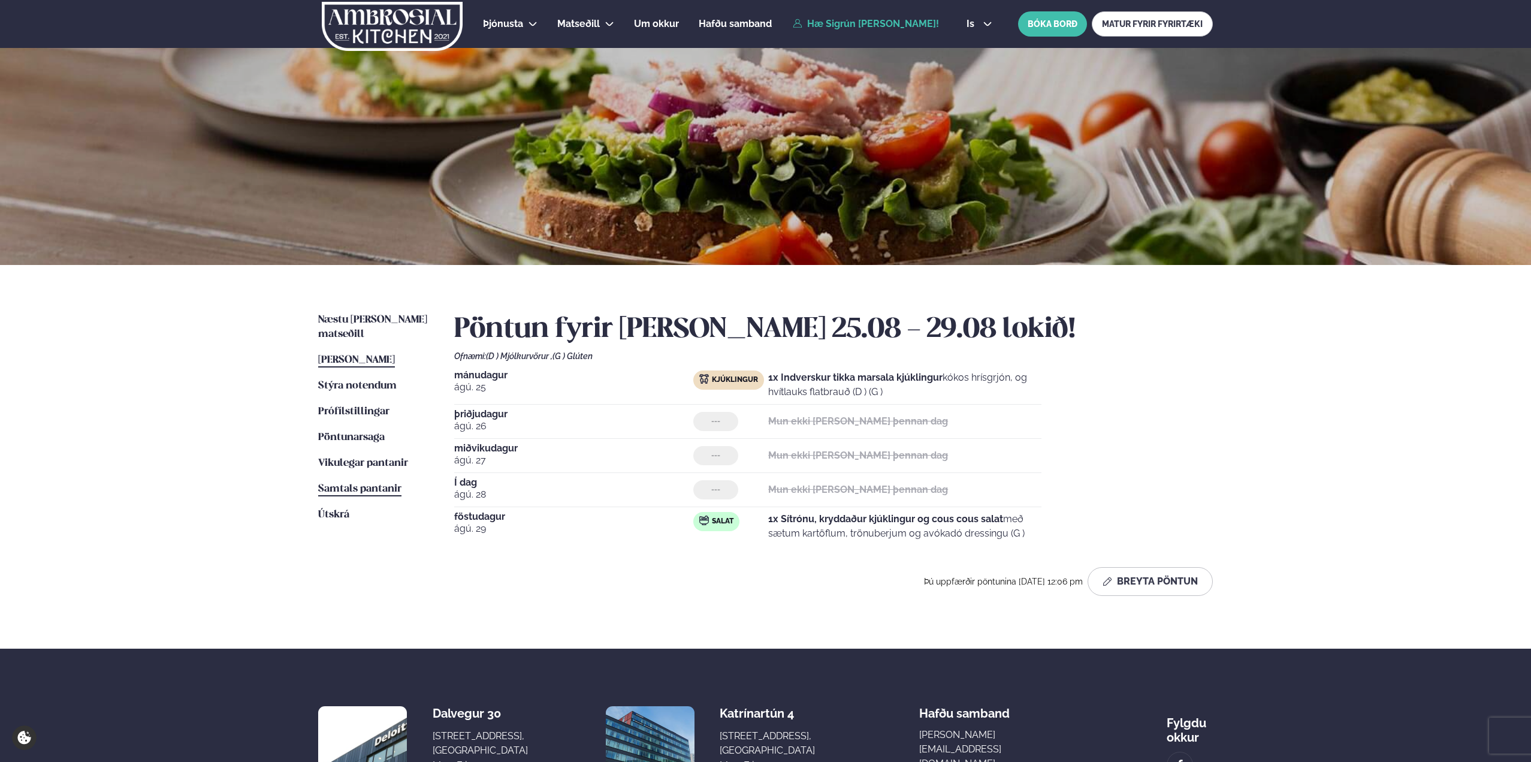 This screenshot has height=762, width=1531. What do you see at coordinates (573, 460) in the screenshot?
I see `span: ágú. 27` at bounding box center [573, 460].